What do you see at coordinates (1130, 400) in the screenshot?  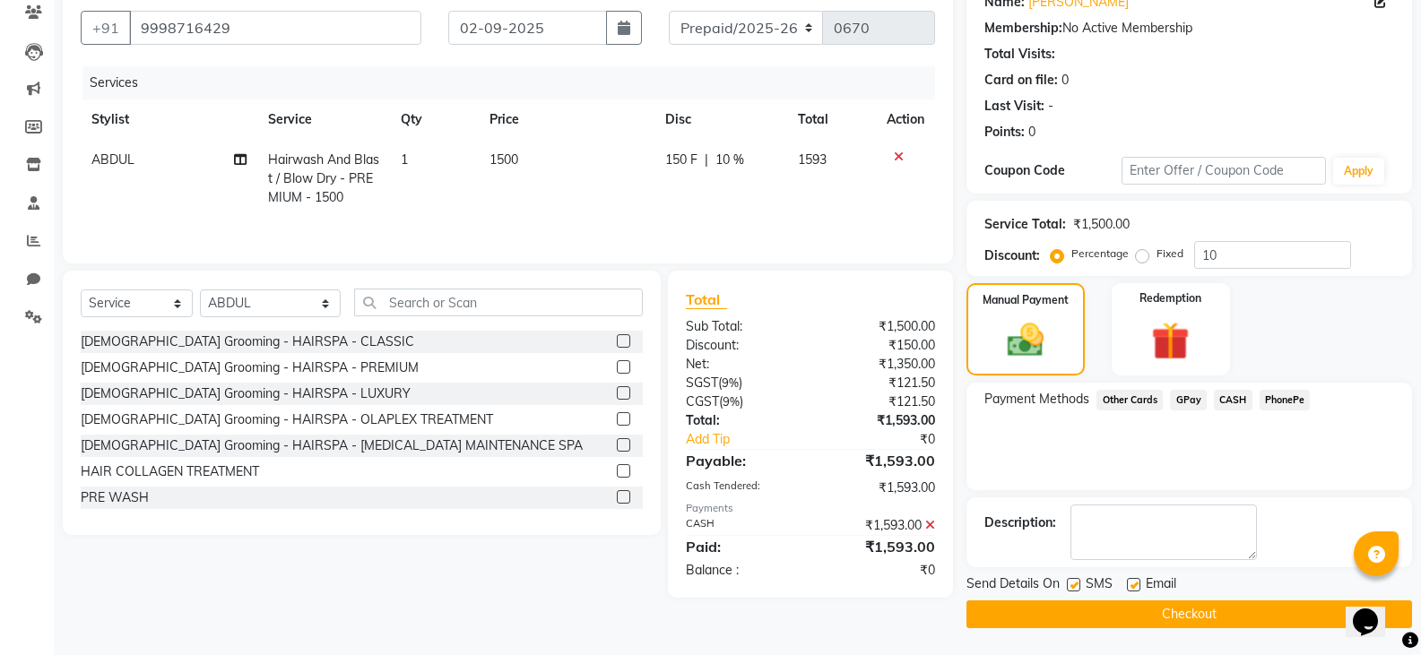 I see `span: Other Cards` at bounding box center [1130, 400].